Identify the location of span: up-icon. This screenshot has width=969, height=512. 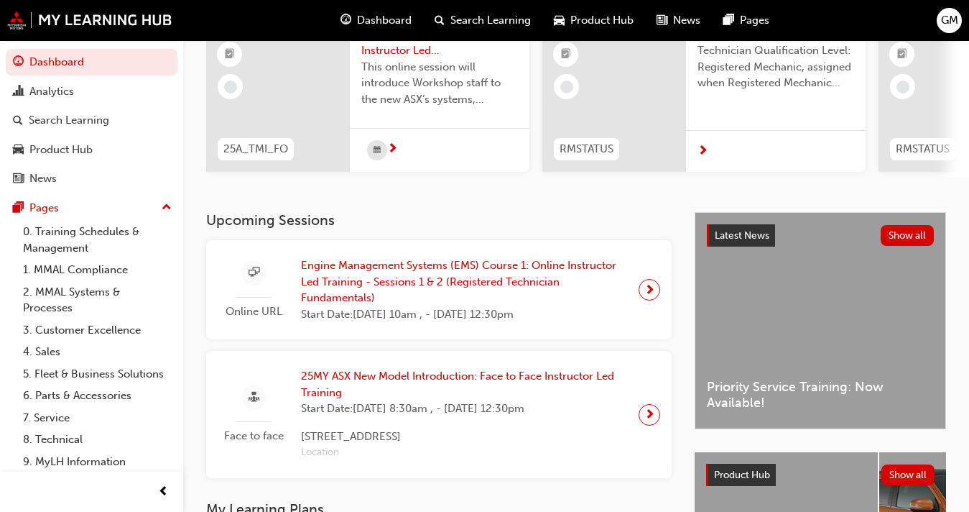
(167, 208).